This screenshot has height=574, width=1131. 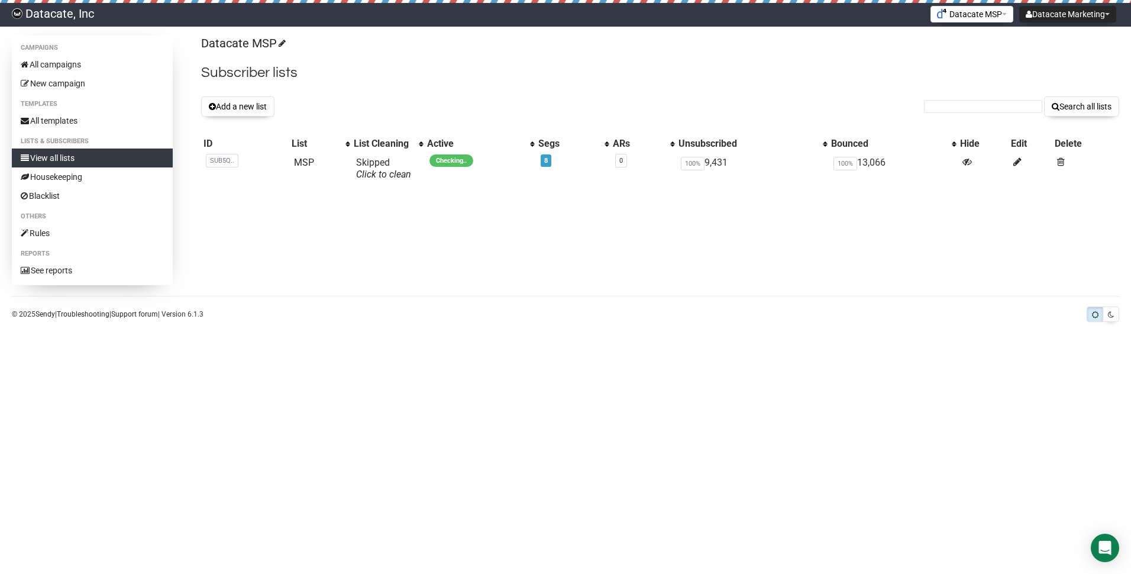 What do you see at coordinates (245, 144) in the screenshot?
I see `th: ID: No sort applied, sorting is disabled` at bounding box center [245, 144].